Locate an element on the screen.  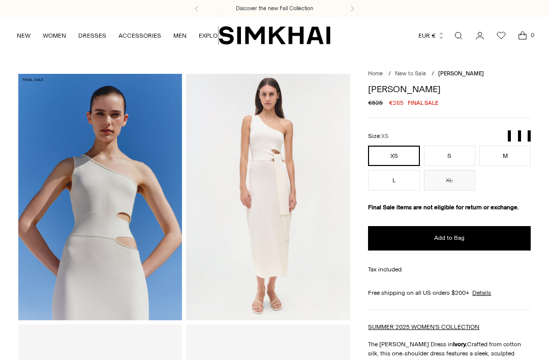
strong: Final Sale items are not eligible for return or exchange. is located at coordinates (444, 207).